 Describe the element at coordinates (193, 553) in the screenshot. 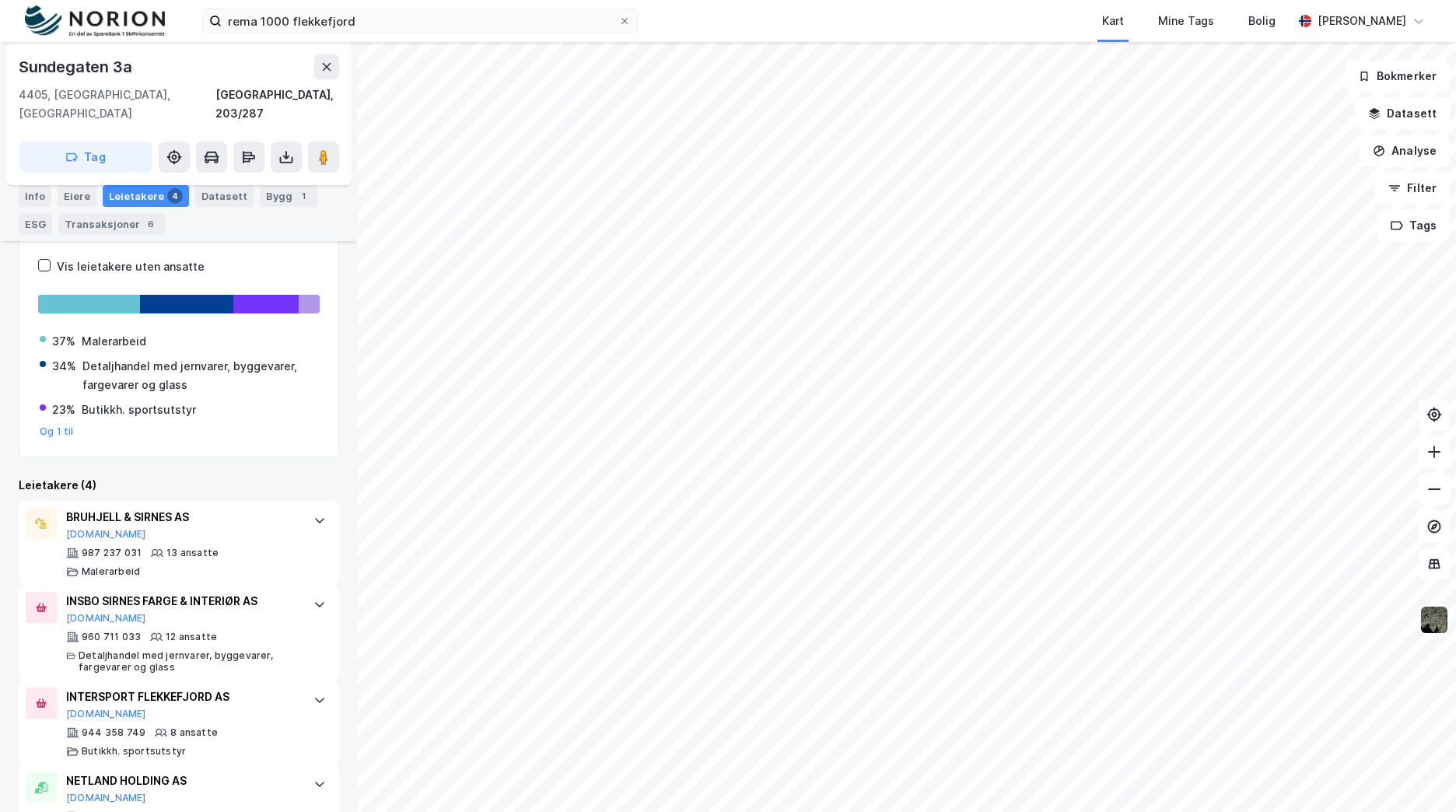

I see `div: 13 ansatte` at that location.